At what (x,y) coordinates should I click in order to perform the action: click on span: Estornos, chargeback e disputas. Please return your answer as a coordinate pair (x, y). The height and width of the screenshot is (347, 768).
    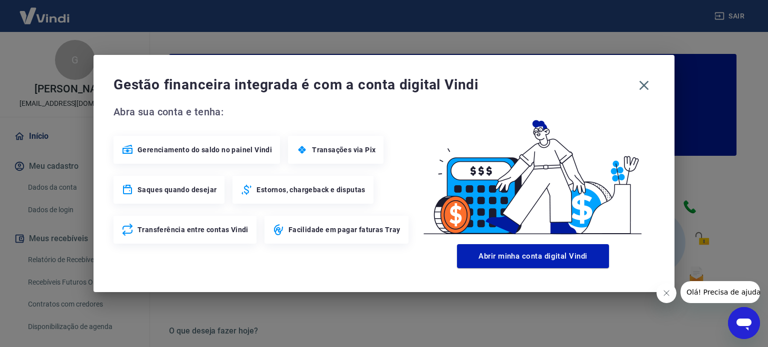
    Looking at the image, I should click on (310, 190).